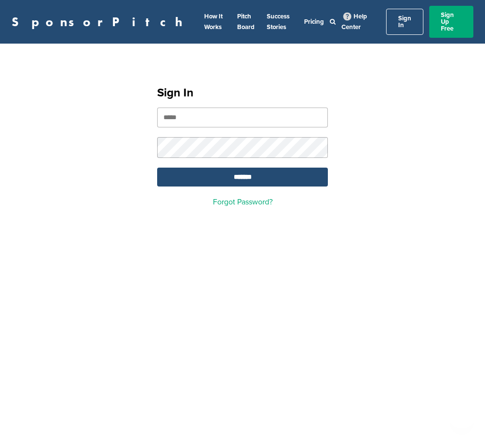 Image resolution: width=485 pixels, height=436 pixels. What do you see at coordinates (246, 22) in the screenshot?
I see `a: Pitch Board` at bounding box center [246, 22].